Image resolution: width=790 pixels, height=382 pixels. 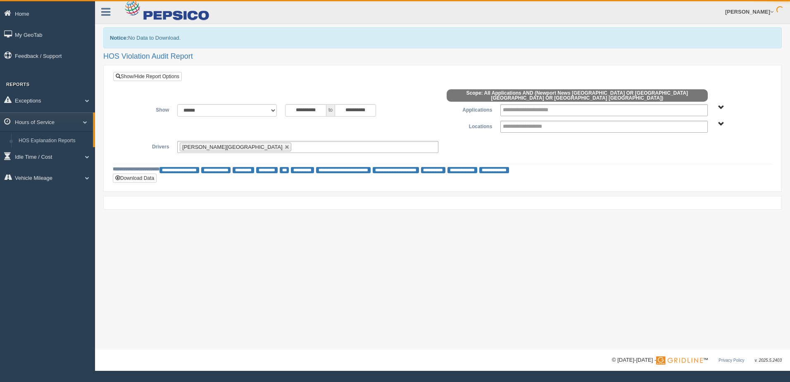 What do you see at coordinates (443, 57) in the screenshot?
I see `h2: HOS Violation Audit Report` at bounding box center [443, 57].